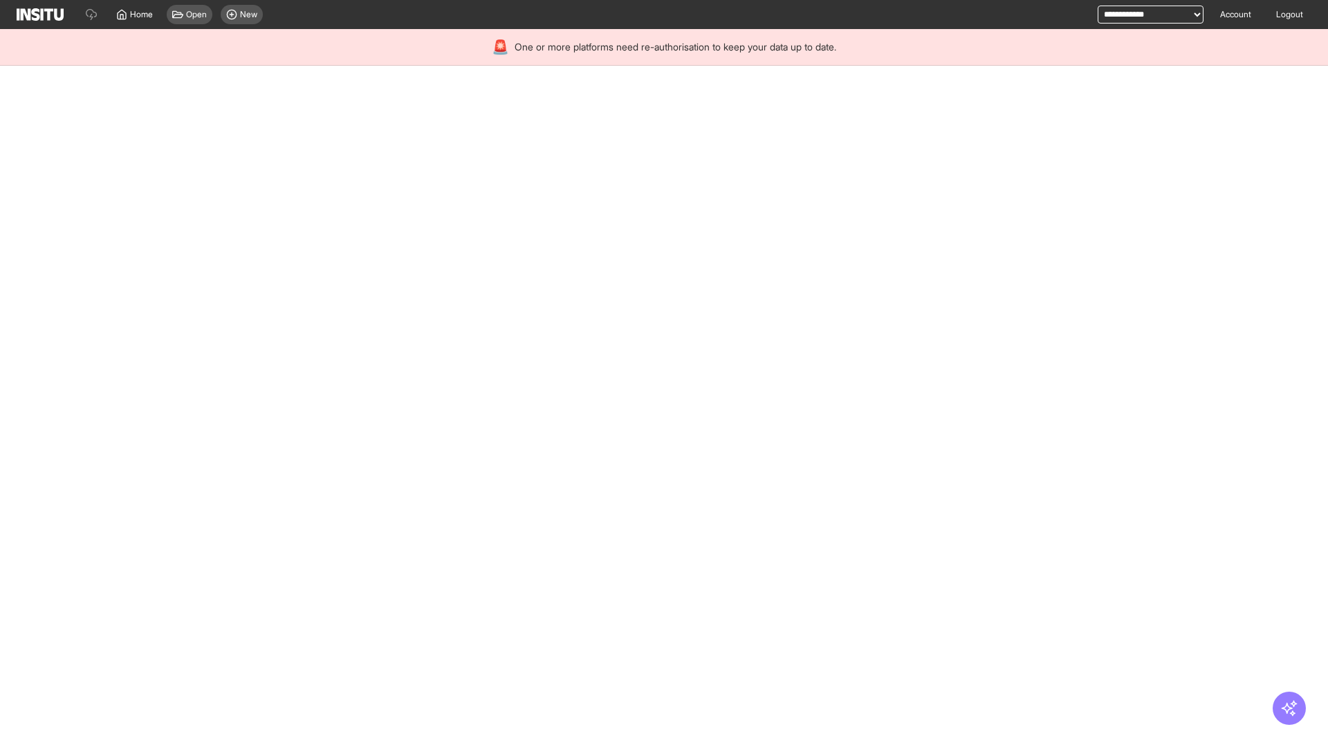 This screenshot has height=747, width=1328. Describe the element at coordinates (196, 15) in the screenshot. I see `span: Open` at that location.